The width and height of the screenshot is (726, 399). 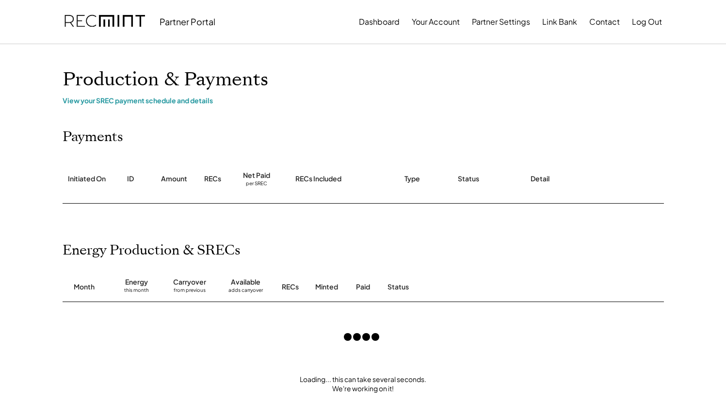 What do you see at coordinates (318, 179) in the screenshot?
I see `div: RECs Included` at bounding box center [318, 179].